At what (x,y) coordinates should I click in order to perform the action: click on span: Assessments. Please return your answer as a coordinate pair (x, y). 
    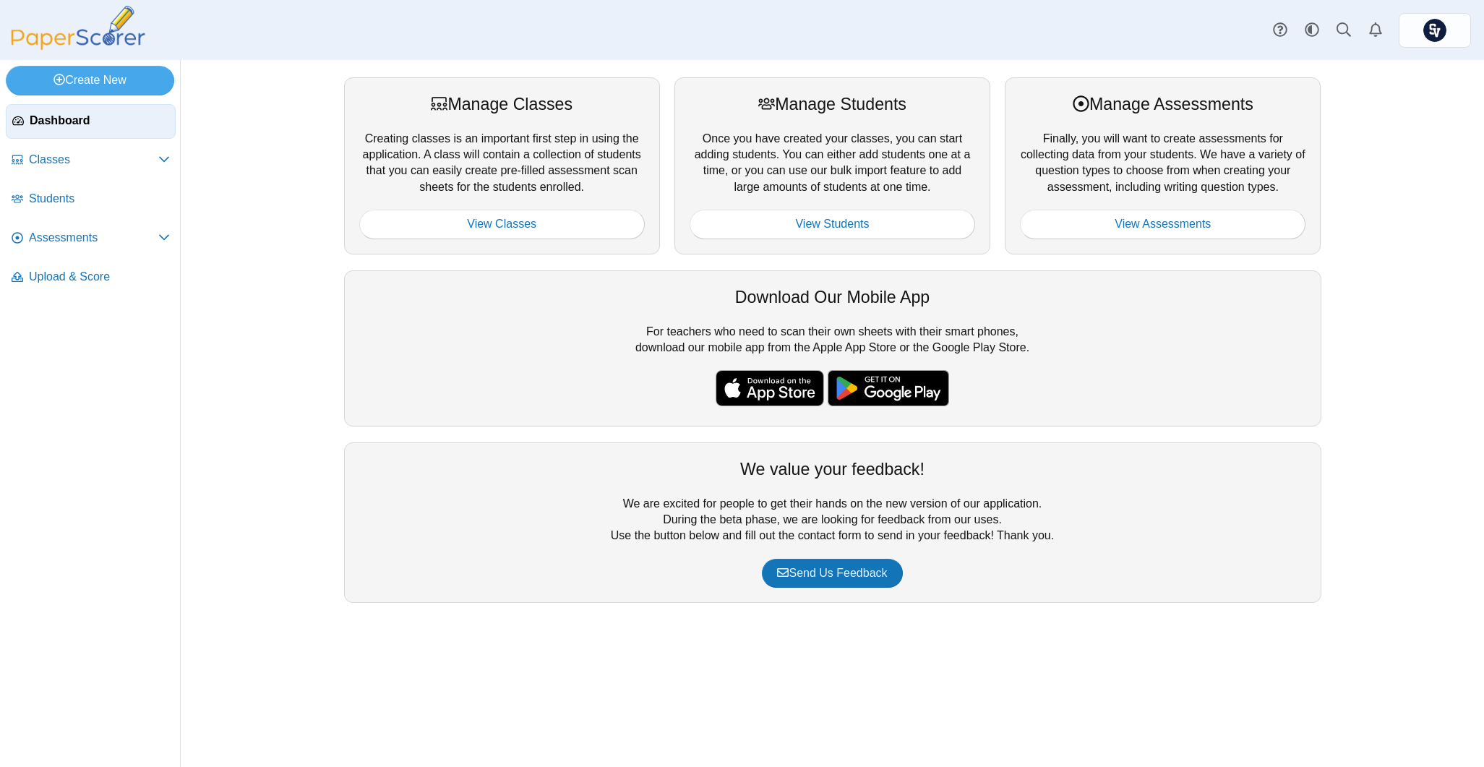
    Looking at the image, I should click on (93, 238).